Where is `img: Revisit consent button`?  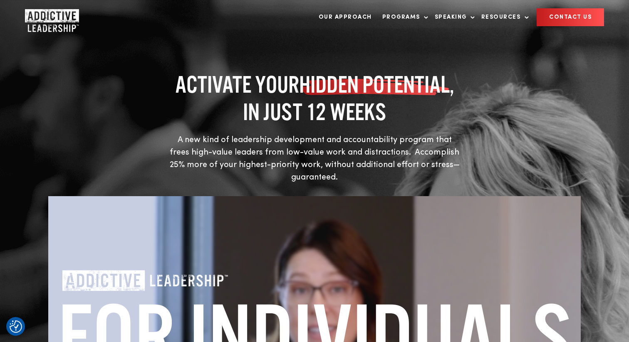
img: Revisit consent button is located at coordinates (16, 327).